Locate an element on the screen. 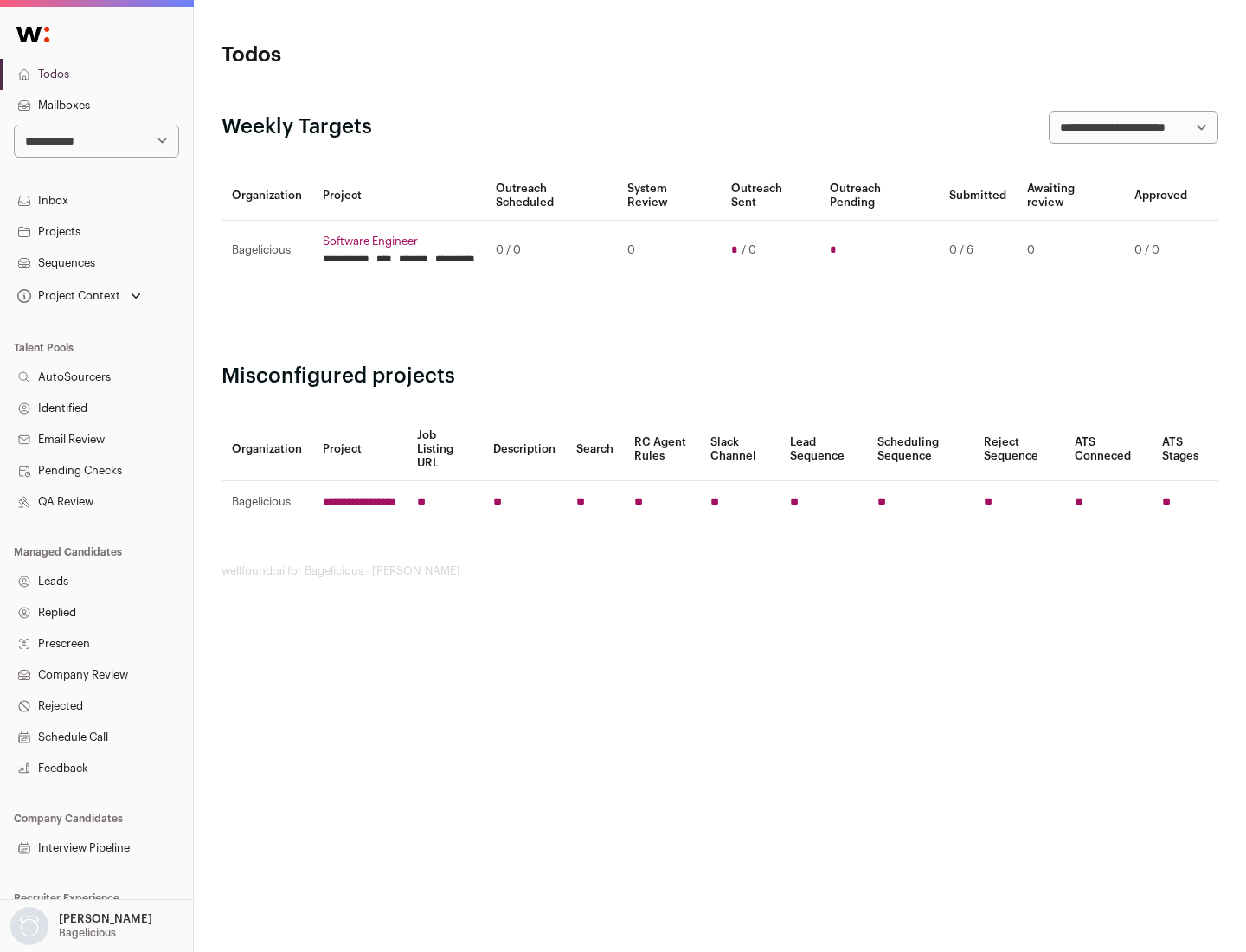  th: Outreach Pending is located at coordinates (878, 195).